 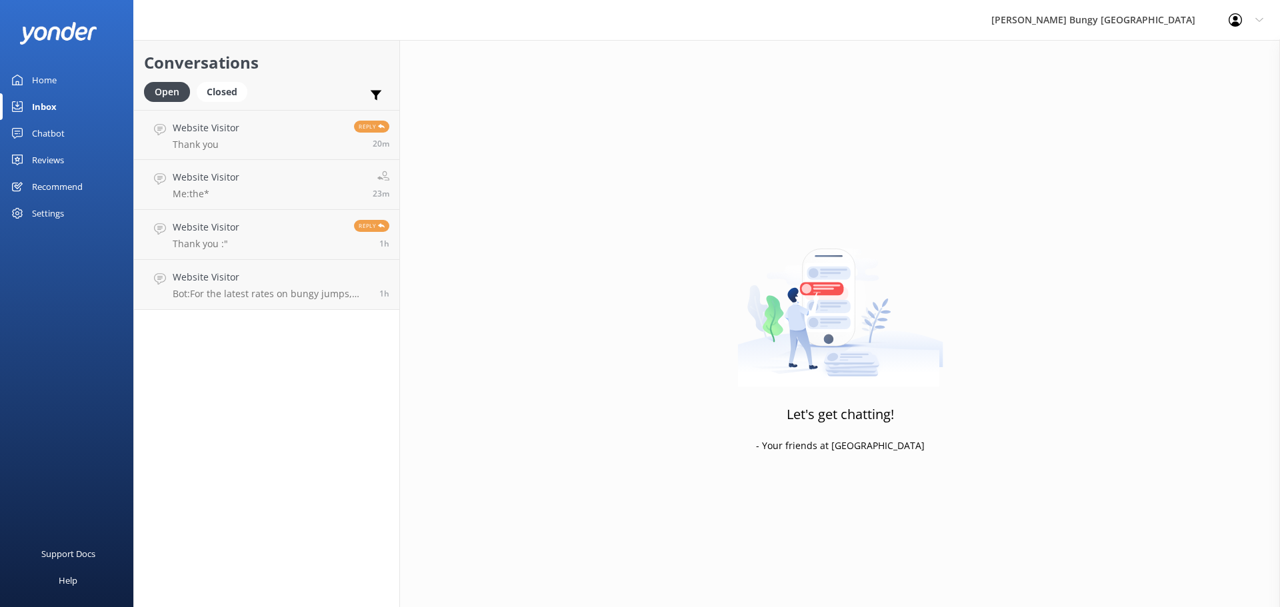 I want to click on div: Recommend, so click(x=57, y=187).